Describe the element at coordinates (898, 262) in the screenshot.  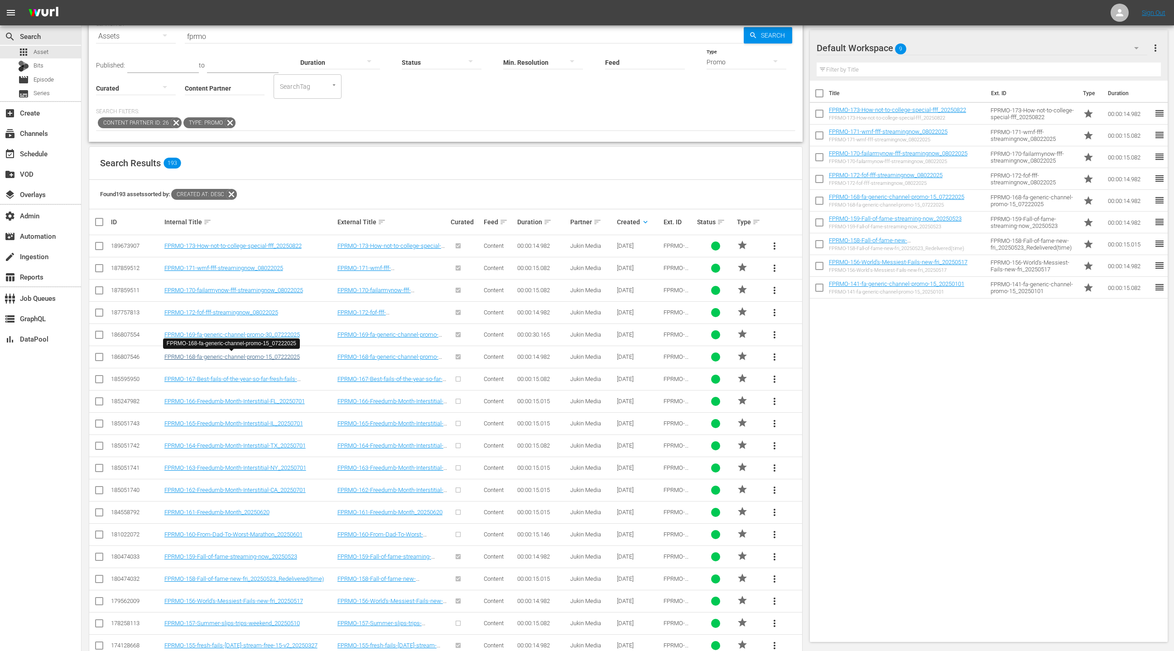
I see `a: FPRMO-156-World's-Messiest-Fails-new-fri_20250517` at that location.